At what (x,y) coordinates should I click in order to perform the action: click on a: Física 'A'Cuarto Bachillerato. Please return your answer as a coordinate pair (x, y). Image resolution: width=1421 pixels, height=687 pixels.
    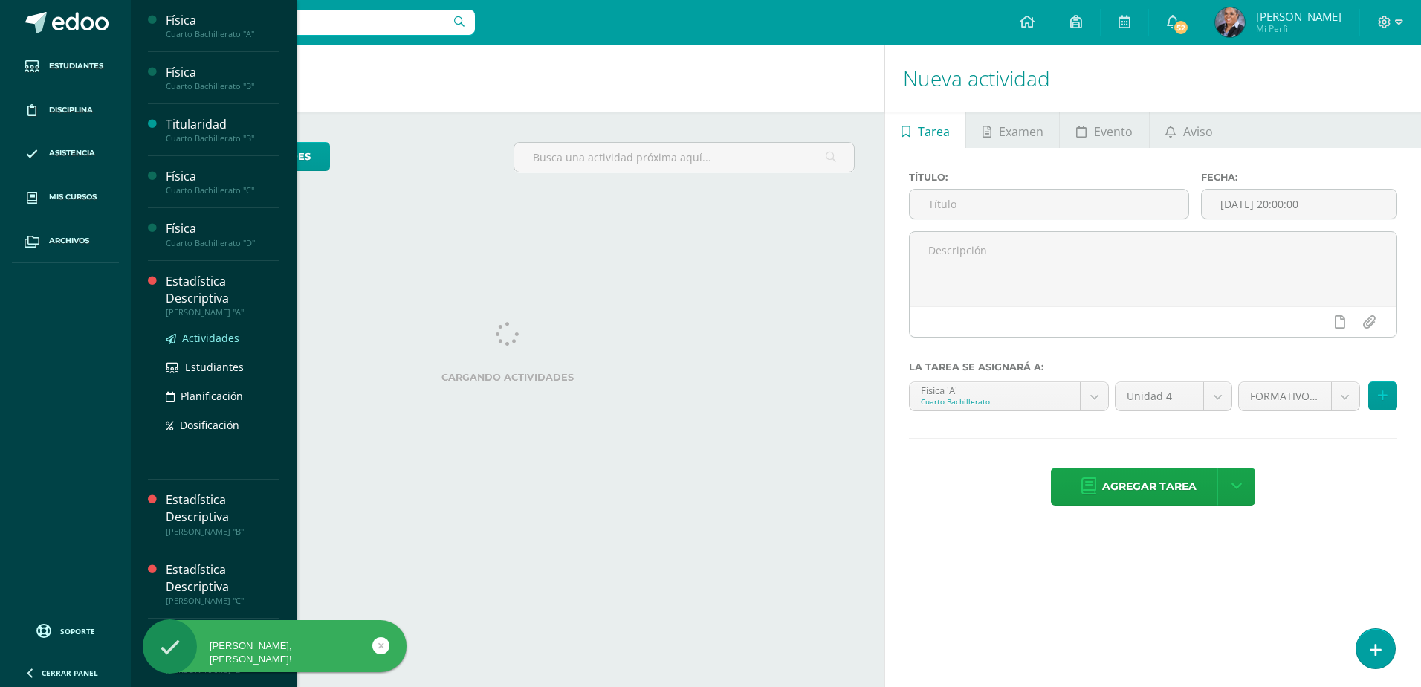
    Looking at the image, I should click on (1009, 396).